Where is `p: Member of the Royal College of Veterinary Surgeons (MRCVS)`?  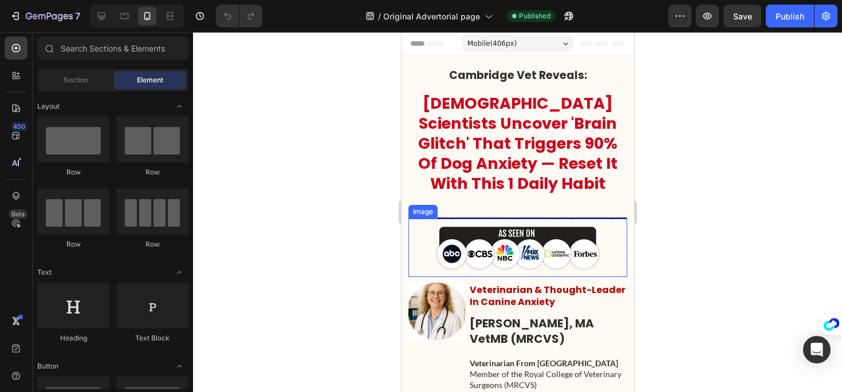
p: Member of the Royal College of Veterinary Surgeons (MRCVS) is located at coordinates (146, 348).